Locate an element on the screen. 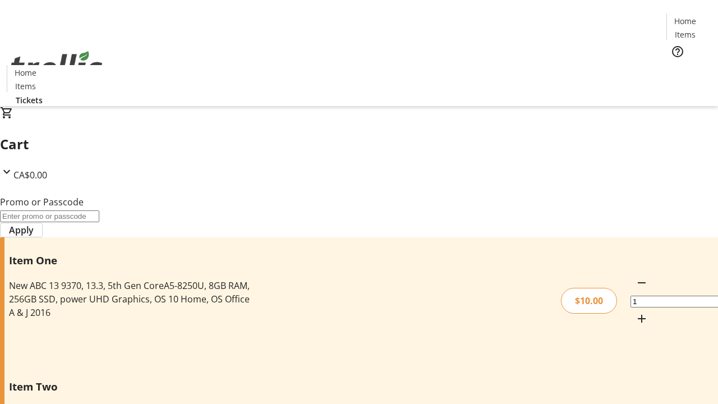 This screenshot has width=718, height=404. div: $10.00 is located at coordinates (589, 300).